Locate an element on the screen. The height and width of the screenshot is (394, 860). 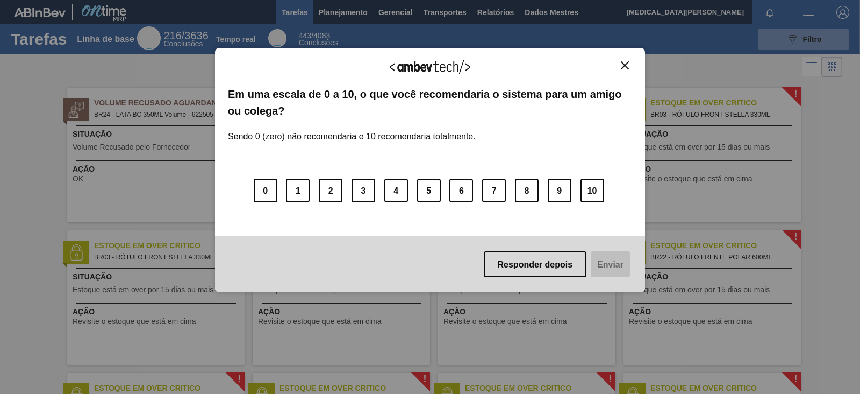
button: 8 is located at coordinates (527, 190).